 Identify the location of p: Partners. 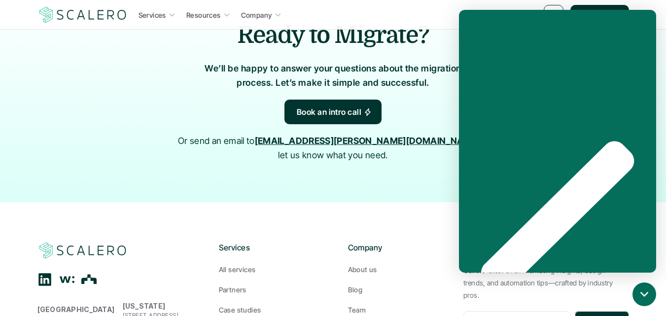
(233, 289).